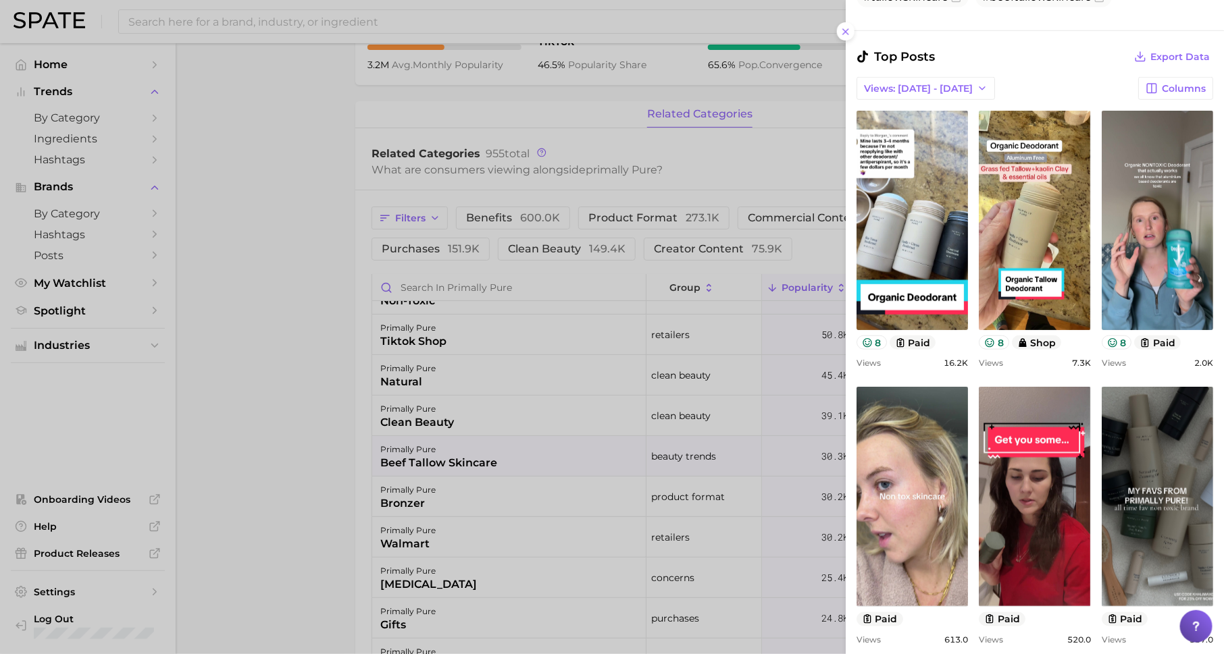 This screenshot has width=1224, height=654. What do you see at coordinates (896, 57) in the screenshot?
I see `span: Top Posts` at bounding box center [896, 57].